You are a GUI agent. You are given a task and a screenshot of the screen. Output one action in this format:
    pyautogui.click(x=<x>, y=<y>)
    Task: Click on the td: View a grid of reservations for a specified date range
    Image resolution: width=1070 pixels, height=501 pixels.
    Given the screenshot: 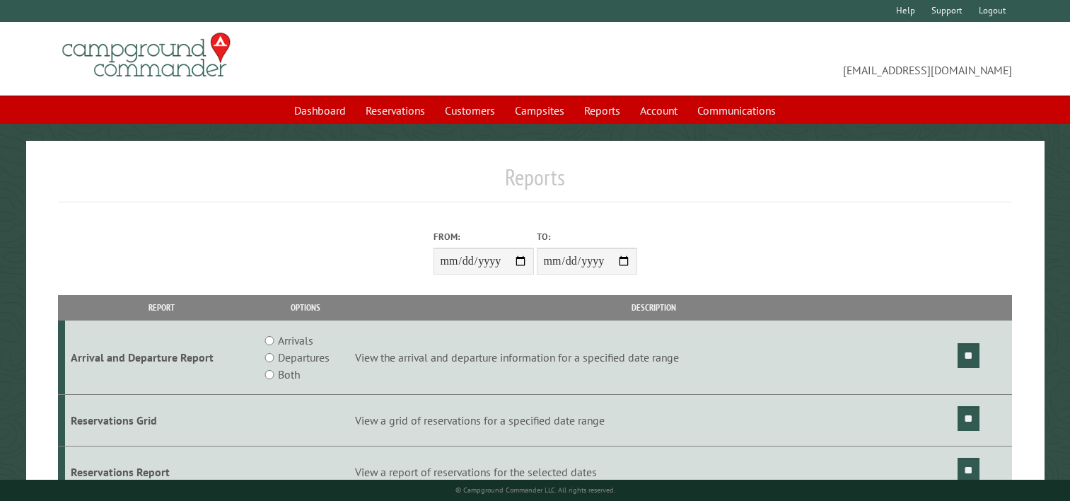 What is the action you would take?
    pyautogui.click(x=654, y=420)
    